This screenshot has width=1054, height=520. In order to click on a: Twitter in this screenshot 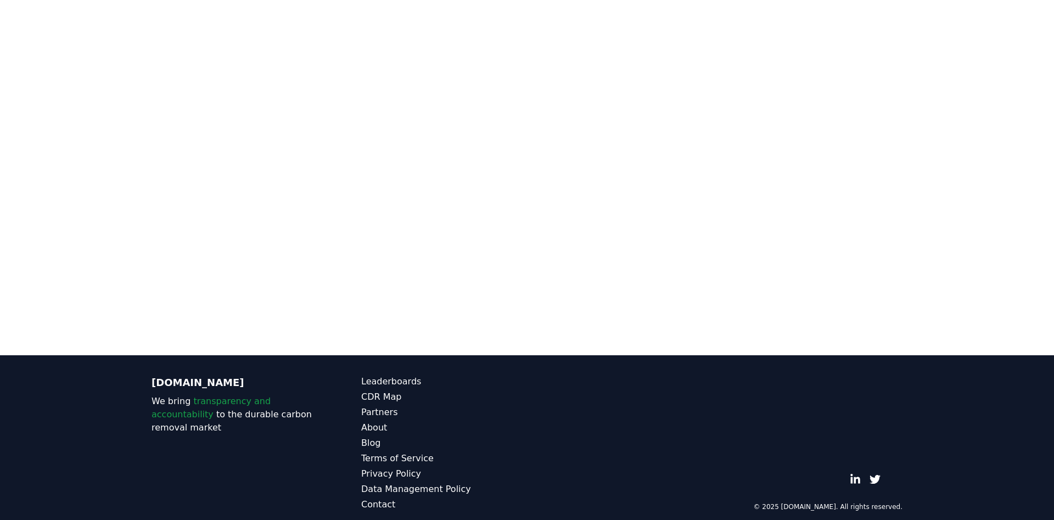, I will do `click(875, 479)`.